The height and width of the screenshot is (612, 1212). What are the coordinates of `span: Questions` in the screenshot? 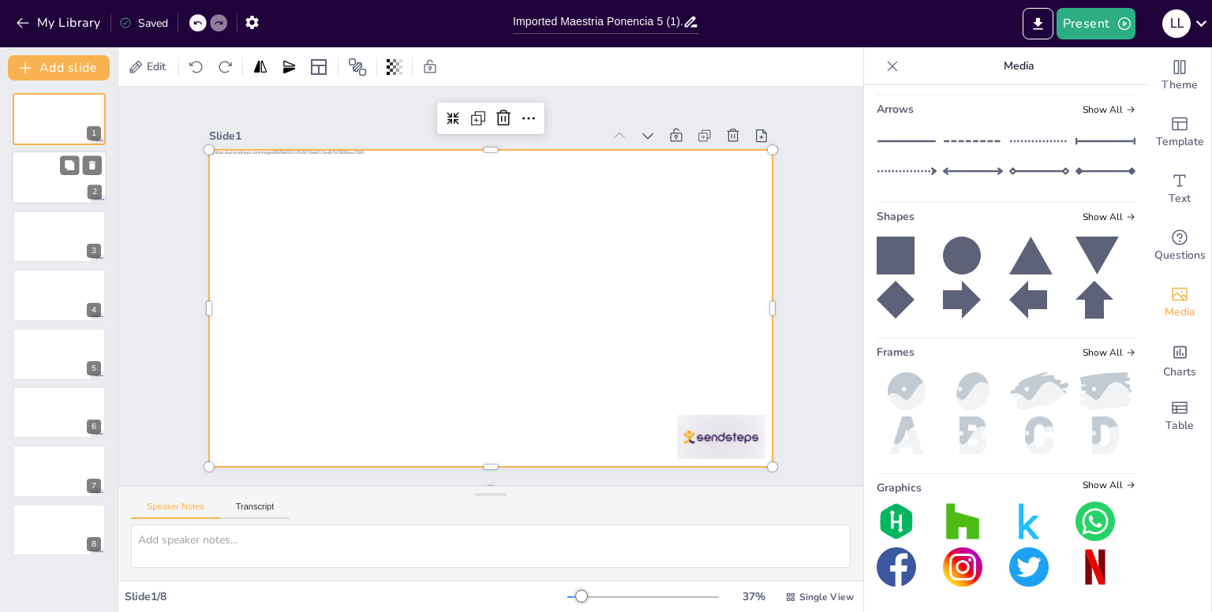 It's located at (1179, 256).